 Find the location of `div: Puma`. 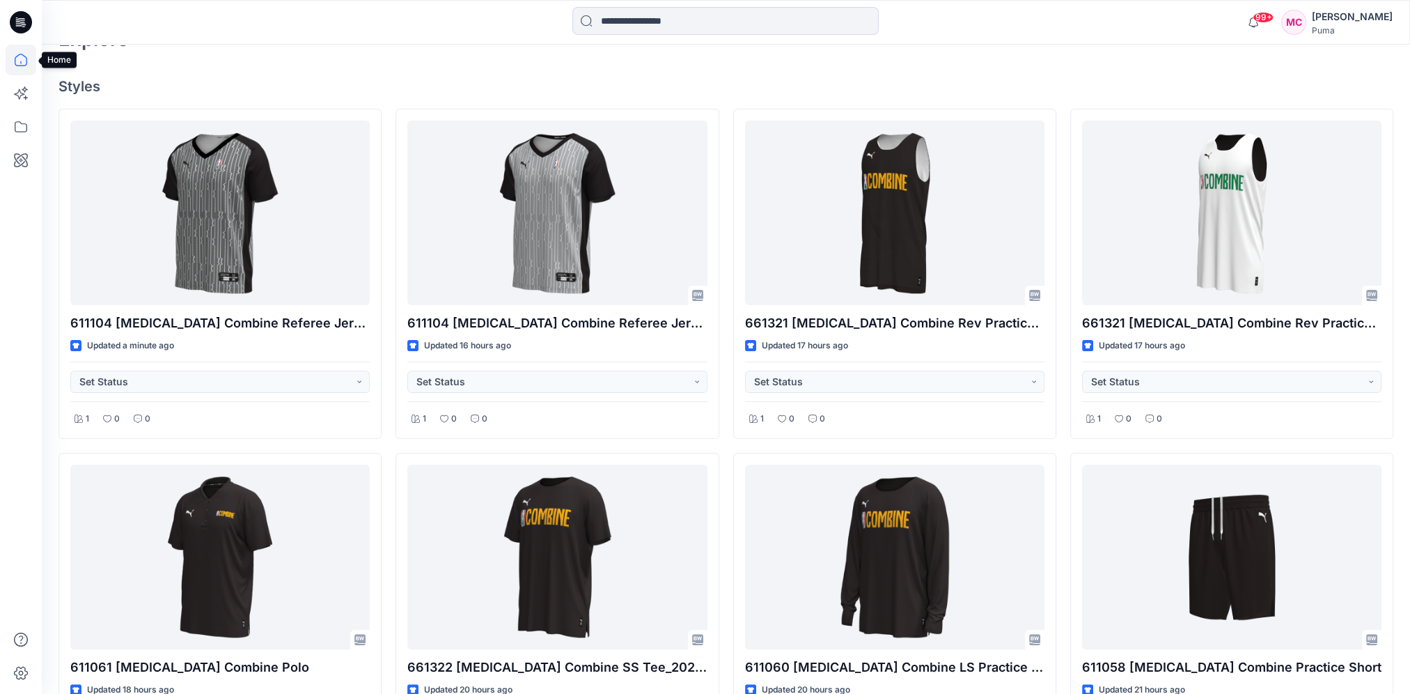

div: Puma is located at coordinates (1353, 30).